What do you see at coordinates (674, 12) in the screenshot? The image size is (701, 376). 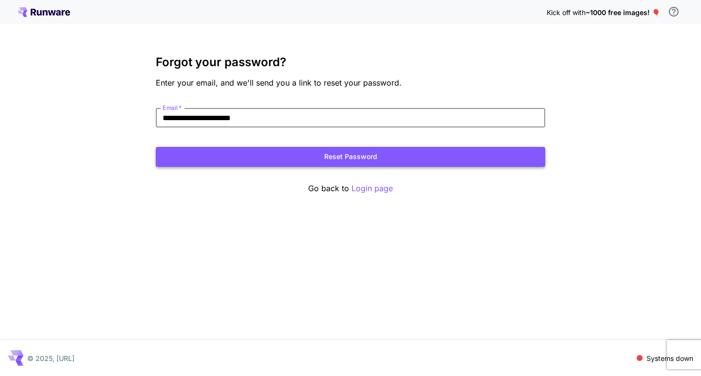 I see `button: In order to qualify for free credit, you need to sign up with a business email address and click ...` at bounding box center [674, 12].